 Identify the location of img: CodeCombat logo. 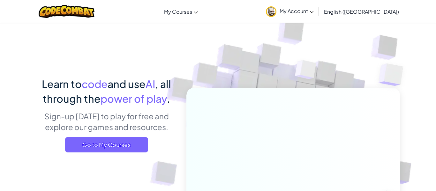
(66, 11).